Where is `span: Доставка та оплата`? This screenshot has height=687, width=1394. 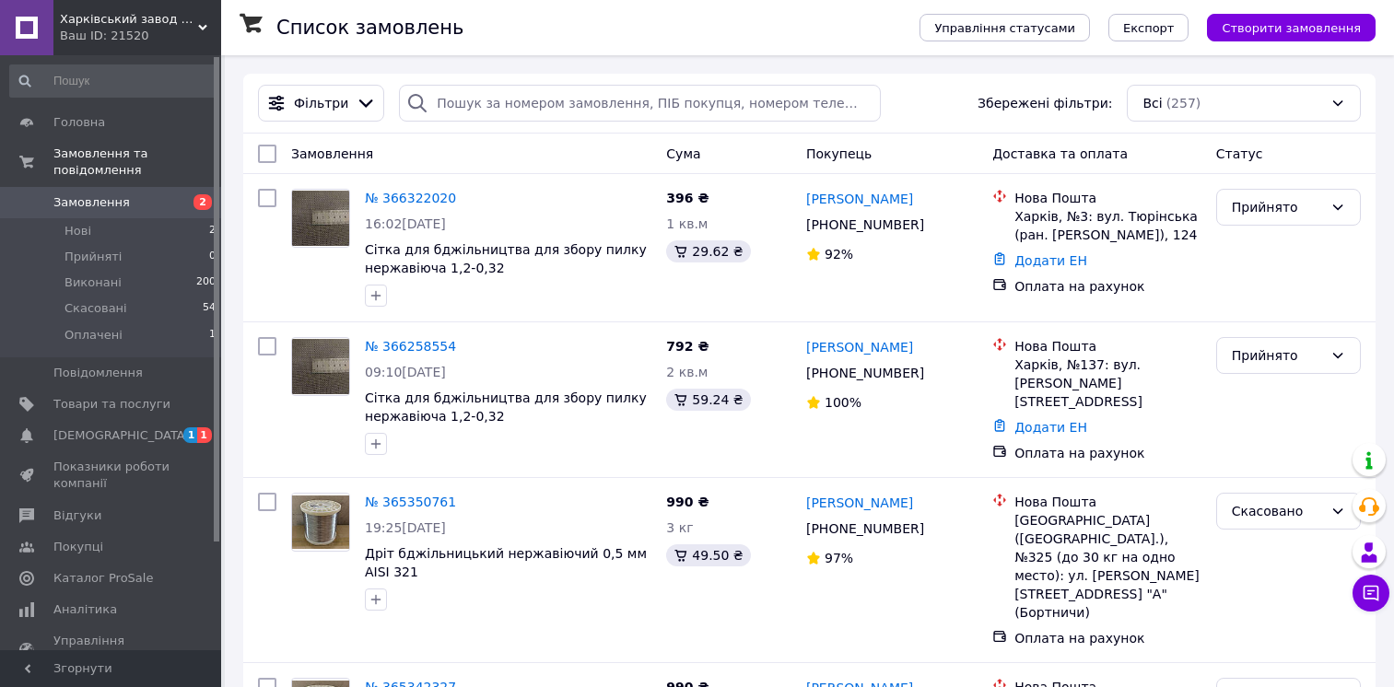
span: Доставка та оплата is located at coordinates (1059, 154).